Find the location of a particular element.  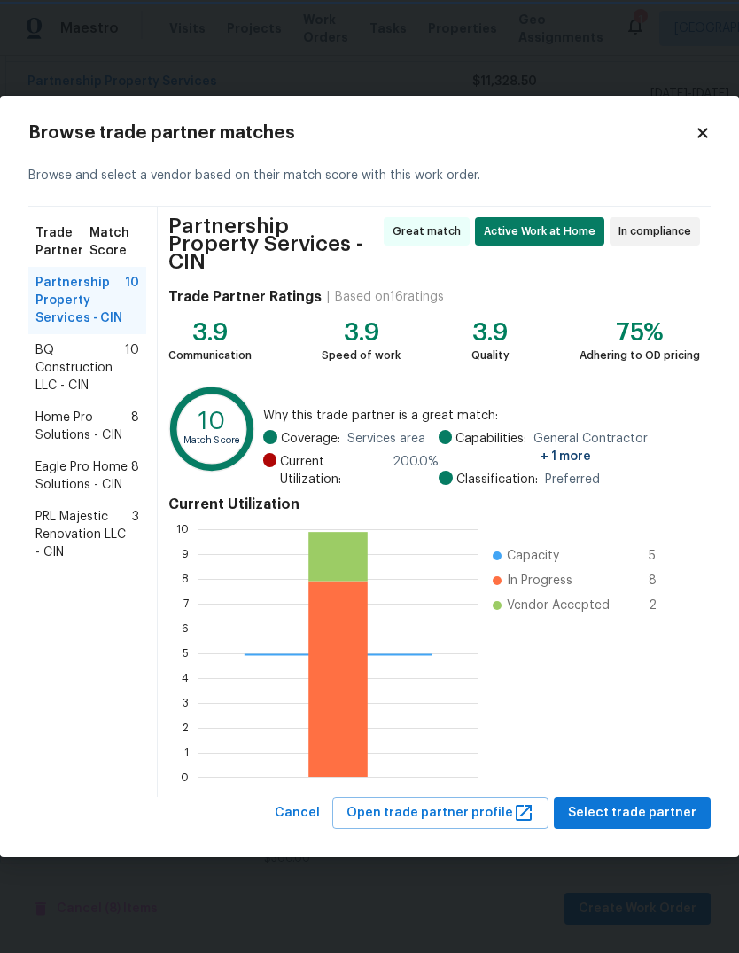

text: 7 is located at coordinates (186, 603).